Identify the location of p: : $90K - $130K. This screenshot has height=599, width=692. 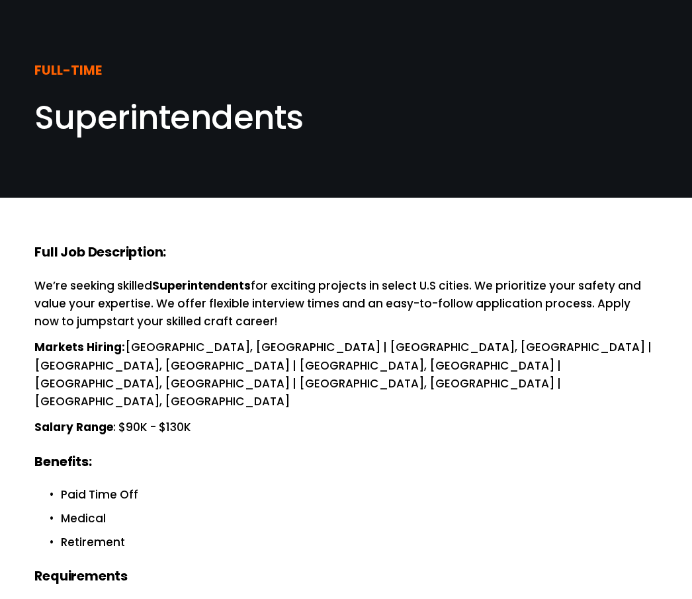
(345, 427).